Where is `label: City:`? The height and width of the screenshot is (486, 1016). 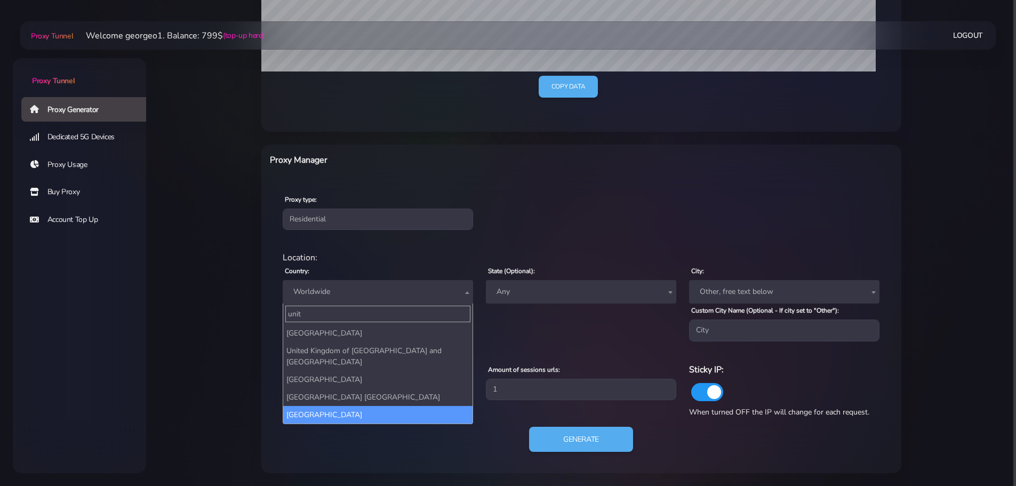 label: City: is located at coordinates (697, 271).